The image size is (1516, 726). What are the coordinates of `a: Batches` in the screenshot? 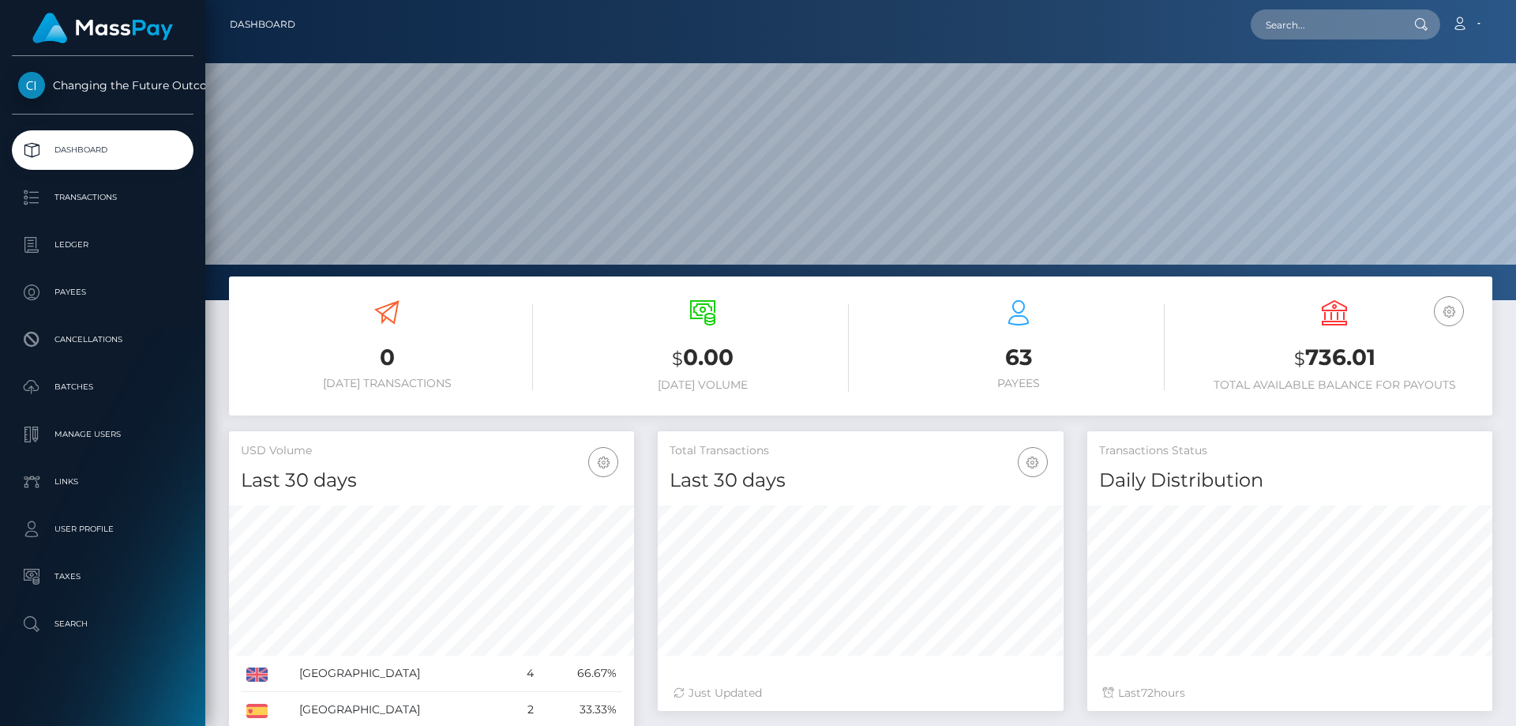 It's located at (103, 387).